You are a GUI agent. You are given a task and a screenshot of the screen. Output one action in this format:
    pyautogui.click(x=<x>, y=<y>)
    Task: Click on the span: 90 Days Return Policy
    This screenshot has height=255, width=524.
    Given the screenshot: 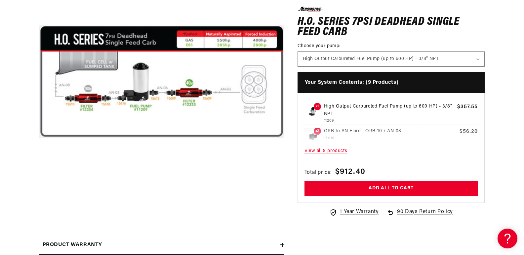 What is the action you would take?
    pyautogui.click(x=424, y=215)
    